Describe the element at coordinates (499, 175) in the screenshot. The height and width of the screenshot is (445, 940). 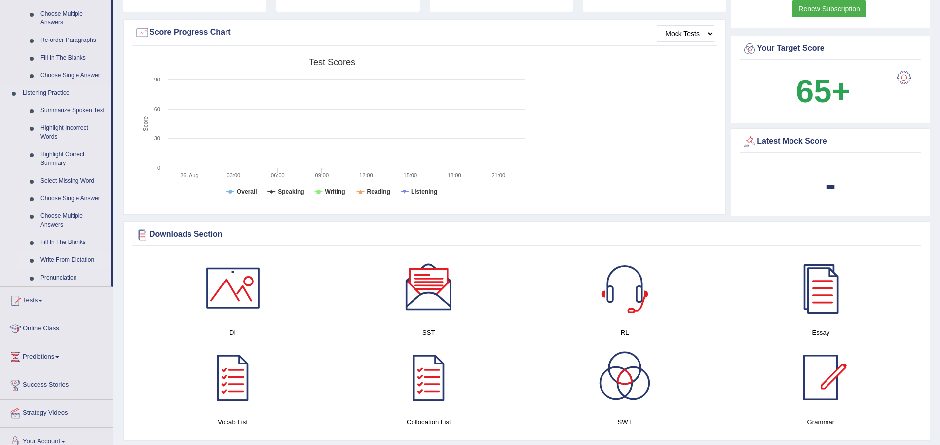
I see `text: 21:00` at that location.